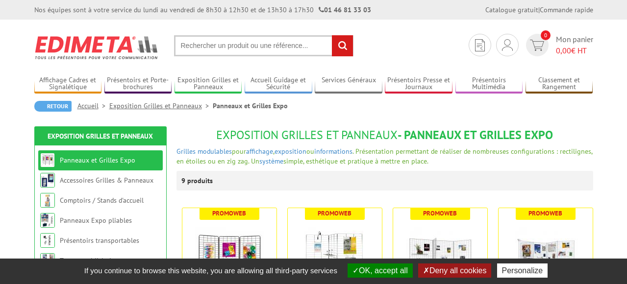 This screenshot has width=627, height=284. What do you see at coordinates (307, 135) in the screenshot?
I see `span: Exposition Grilles et Panneaux` at bounding box center [307, 135].